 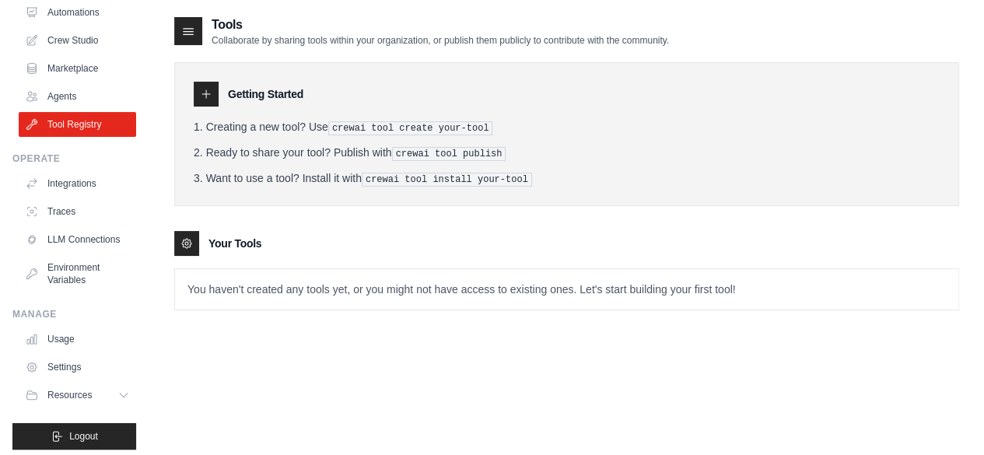 What do you see at coordinates (440, 40) in the screenshot?
I see `p: Collaborate by sharing tools within your organization, or publish them publicly to contribute wit...` at bounding box center [440, 40].